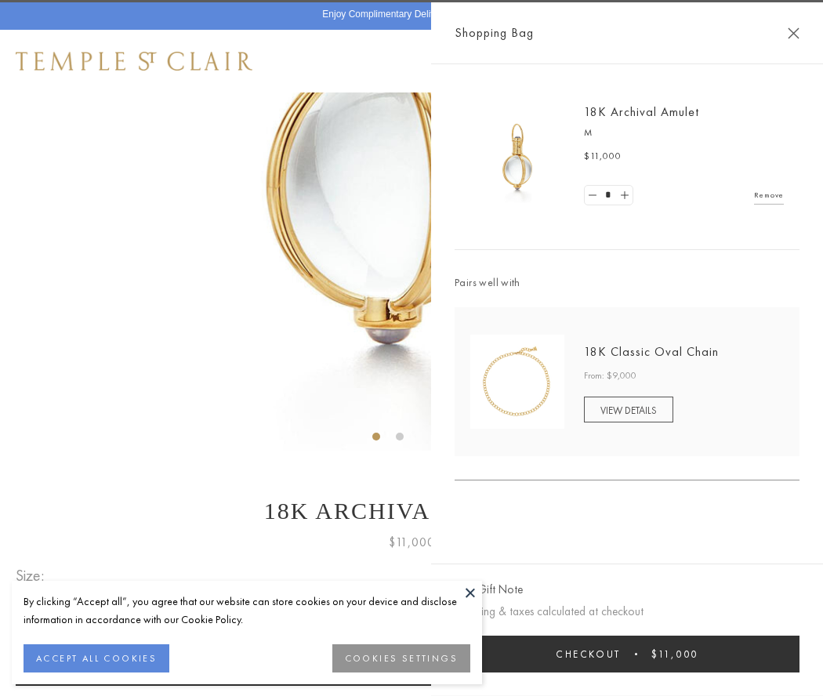 This screenshot has width=823, height=696. I want to click on button: Add Gift Note, so click(488, 589).